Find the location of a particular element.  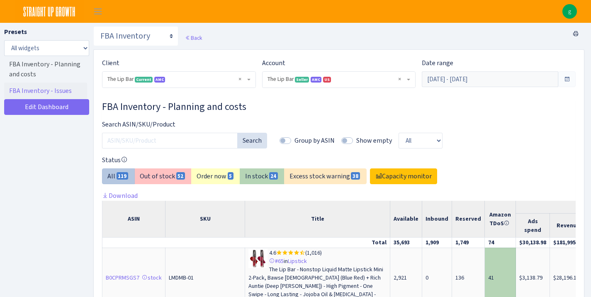

th: Amazon TDoS is located at coordinates (500, 219).